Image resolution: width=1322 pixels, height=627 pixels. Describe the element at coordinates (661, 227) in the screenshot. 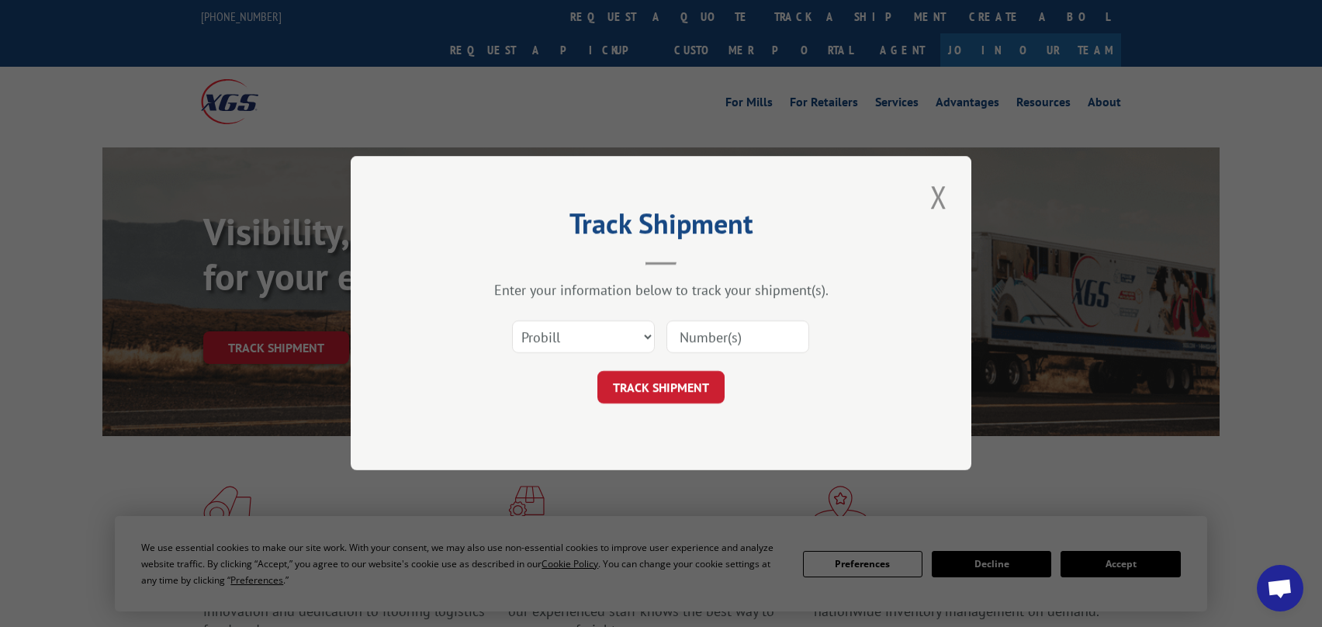

I see `h2: Track Shipment` at that location.